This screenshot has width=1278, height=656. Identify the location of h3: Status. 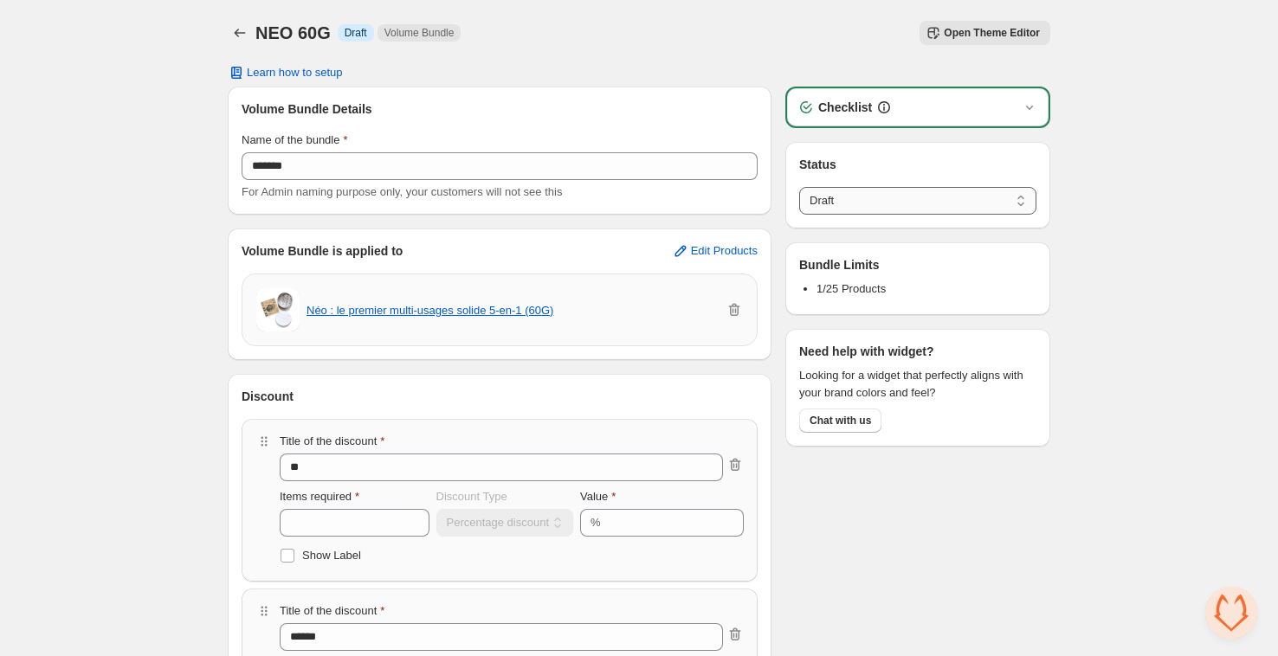
(918, 164).